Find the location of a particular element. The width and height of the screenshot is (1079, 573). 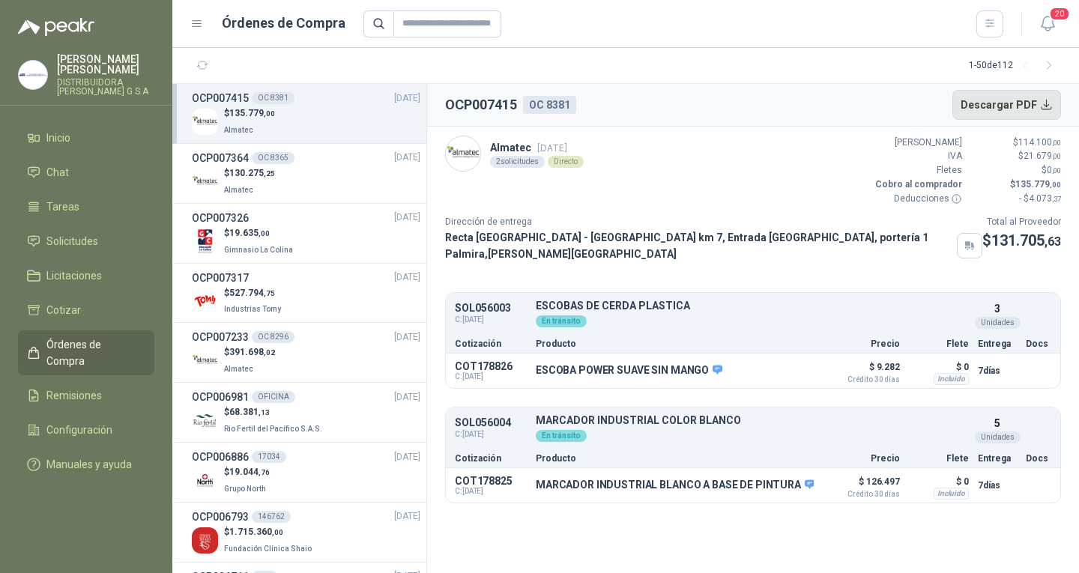

span: Grupo North is located at coordinates (245, 488).